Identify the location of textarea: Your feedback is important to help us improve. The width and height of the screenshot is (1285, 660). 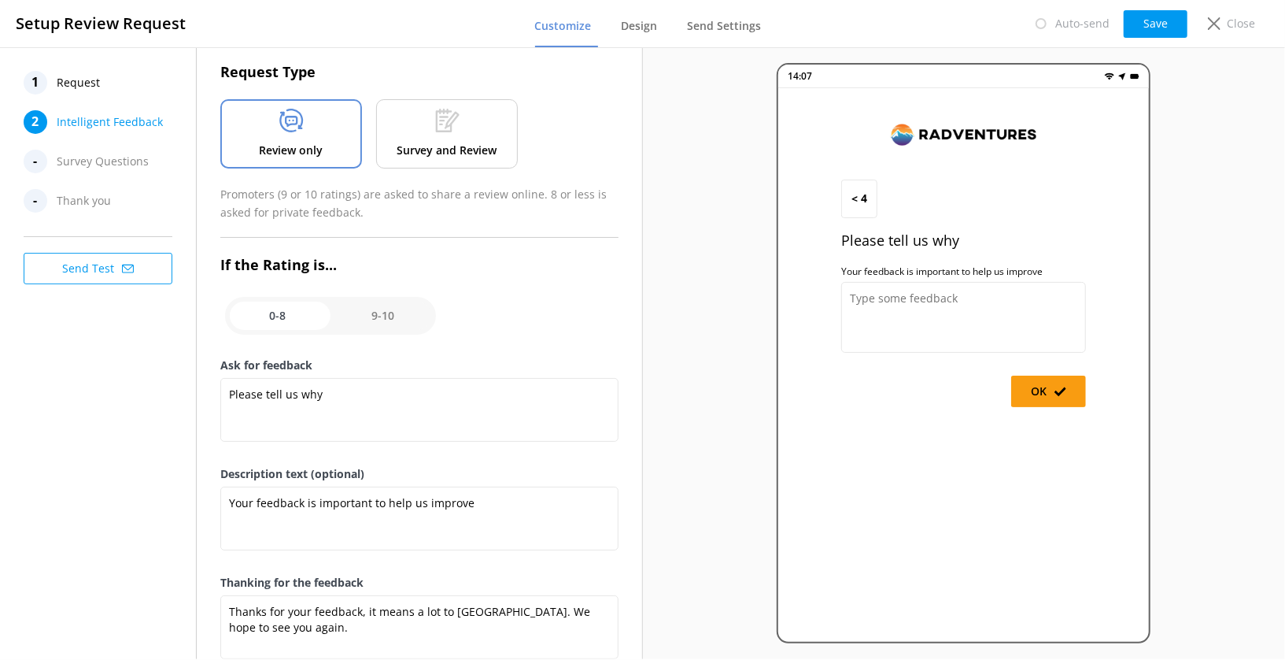
(420, 518).